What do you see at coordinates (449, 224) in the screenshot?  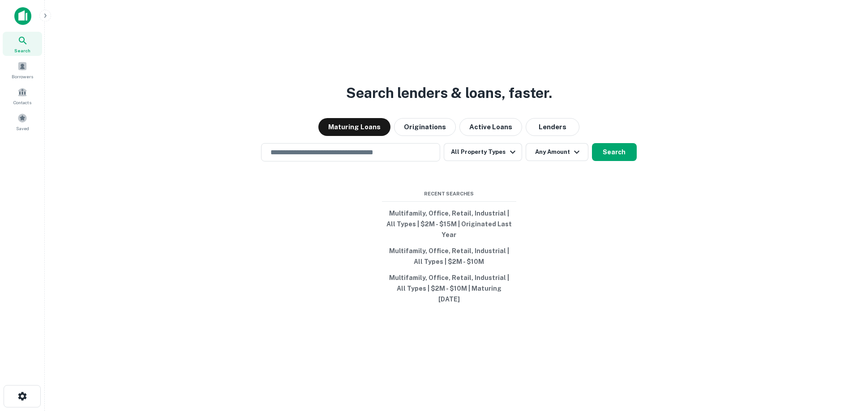 I see `button: Multifamily, Office, Retail, Industrial | All Types | $2M - $15M | Originated Last Year` at bounding box center [449, 224].